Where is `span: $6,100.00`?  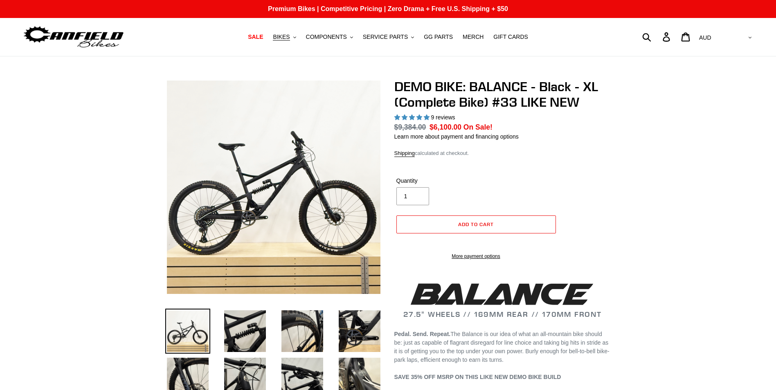 span: $6,100.00 is located at coordinates (445, 127).